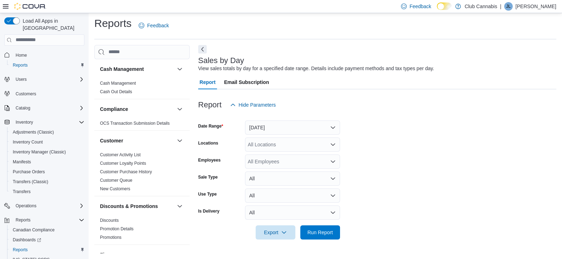 The height and width of the screenshot is (259, 562). What do you see at coordinates (320, 233) in the screenshot?
I see `span: Run Report` at bounding box center [320, 233].